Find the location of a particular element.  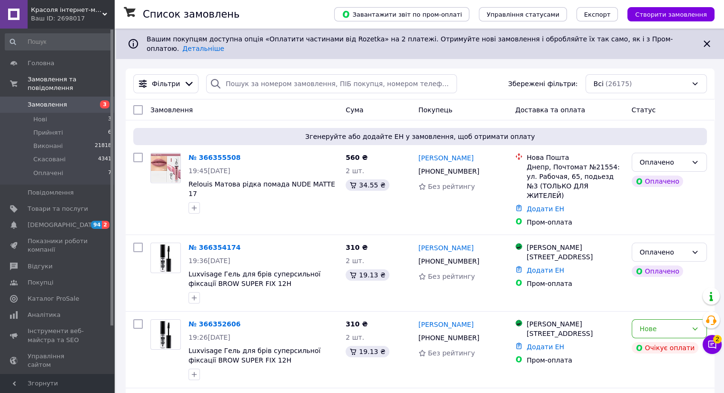

a: № 366352606 is located at coordinates (214, 324).